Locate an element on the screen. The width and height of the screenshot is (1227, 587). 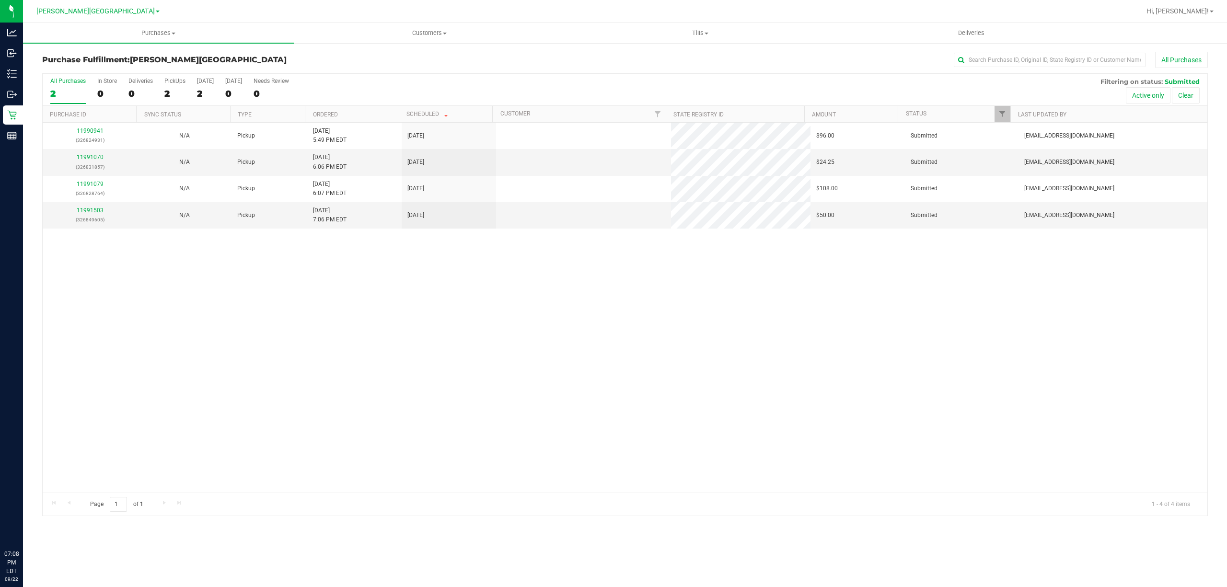
span: Page of 1 is located at coordinates (117, 504).